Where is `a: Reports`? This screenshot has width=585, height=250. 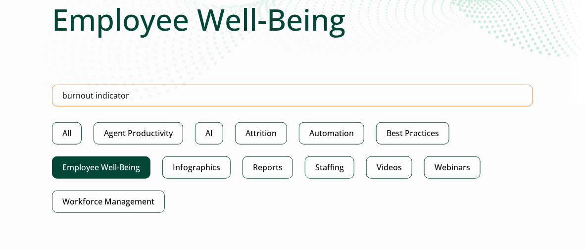
a: Reports is located at coordinates (268, 167).